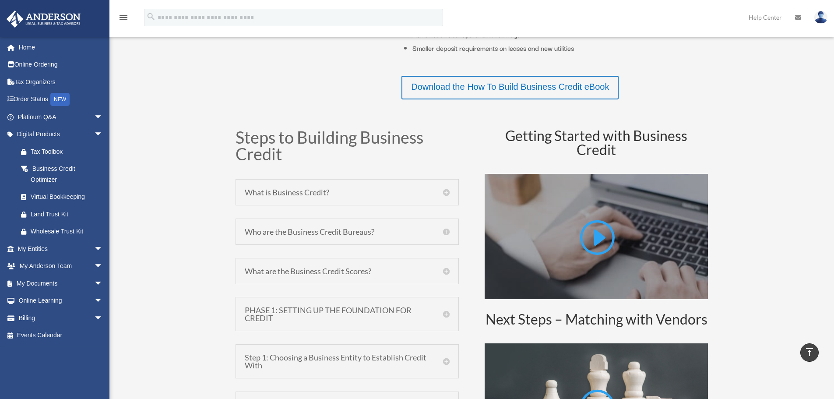 This screenshot has width=834, height=399. Describe the element at coordinates (60, 99) in the screenshot. I see `div: NEW` at that location.